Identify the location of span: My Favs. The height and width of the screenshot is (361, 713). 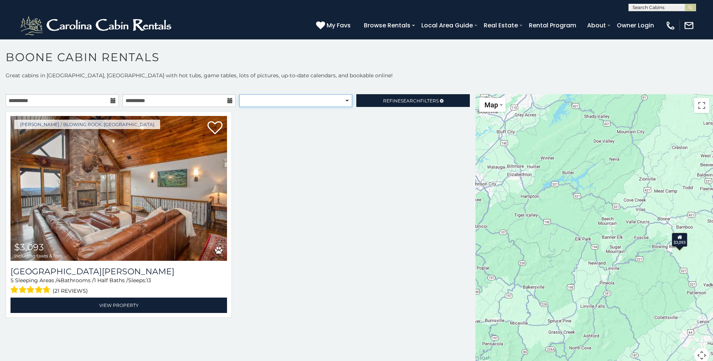
(339, 25).